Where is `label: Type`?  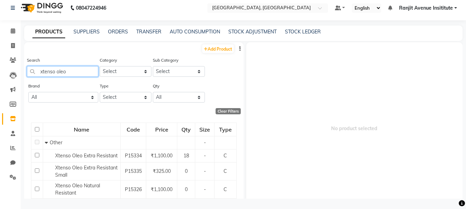
label: Type is located at coordinates (104, 86).